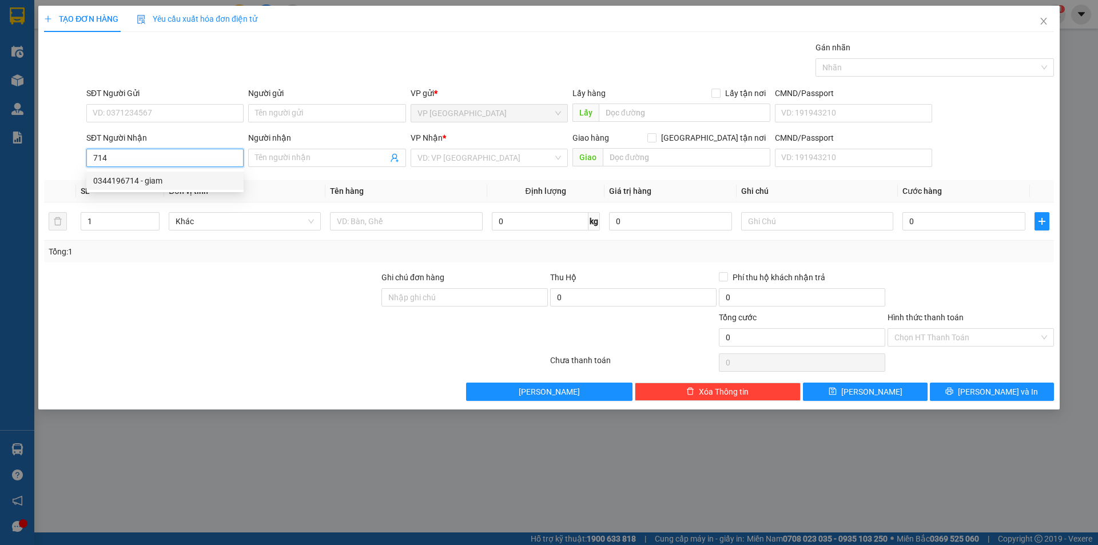 This screenshot has height=545, width=1098. What do you see at coordinates (779, 277) in the screenshot?
I see `span: Phí thu hộ khách nhận trả` at bounding box center [779, 277].